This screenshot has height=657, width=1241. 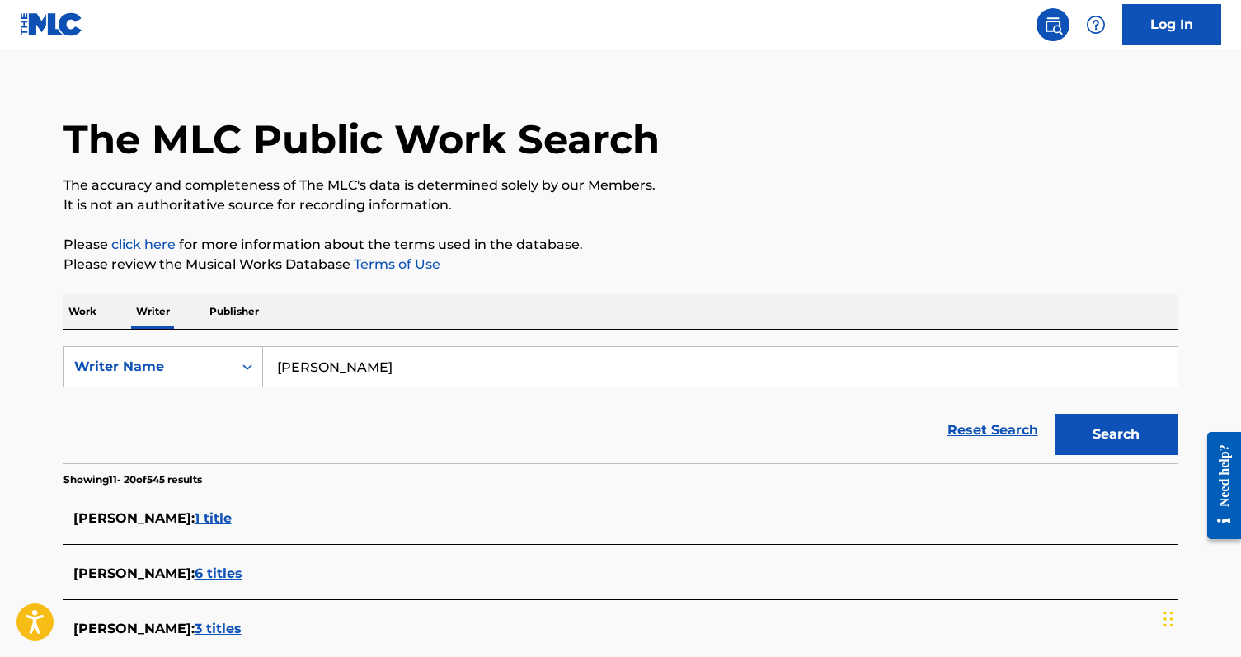 What do you see at coordinates (213, 518) in the screenshot?
I see `span: 1 title` at bounding box center [213, 518].